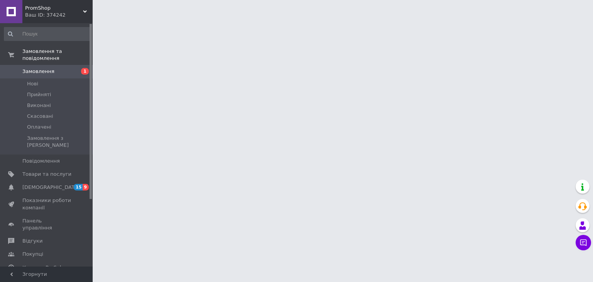 This screenshot has width=593, height=282. Describe the element at coordinates (47, 224) in the screenshot. I see `span: Панель управління` at that location.